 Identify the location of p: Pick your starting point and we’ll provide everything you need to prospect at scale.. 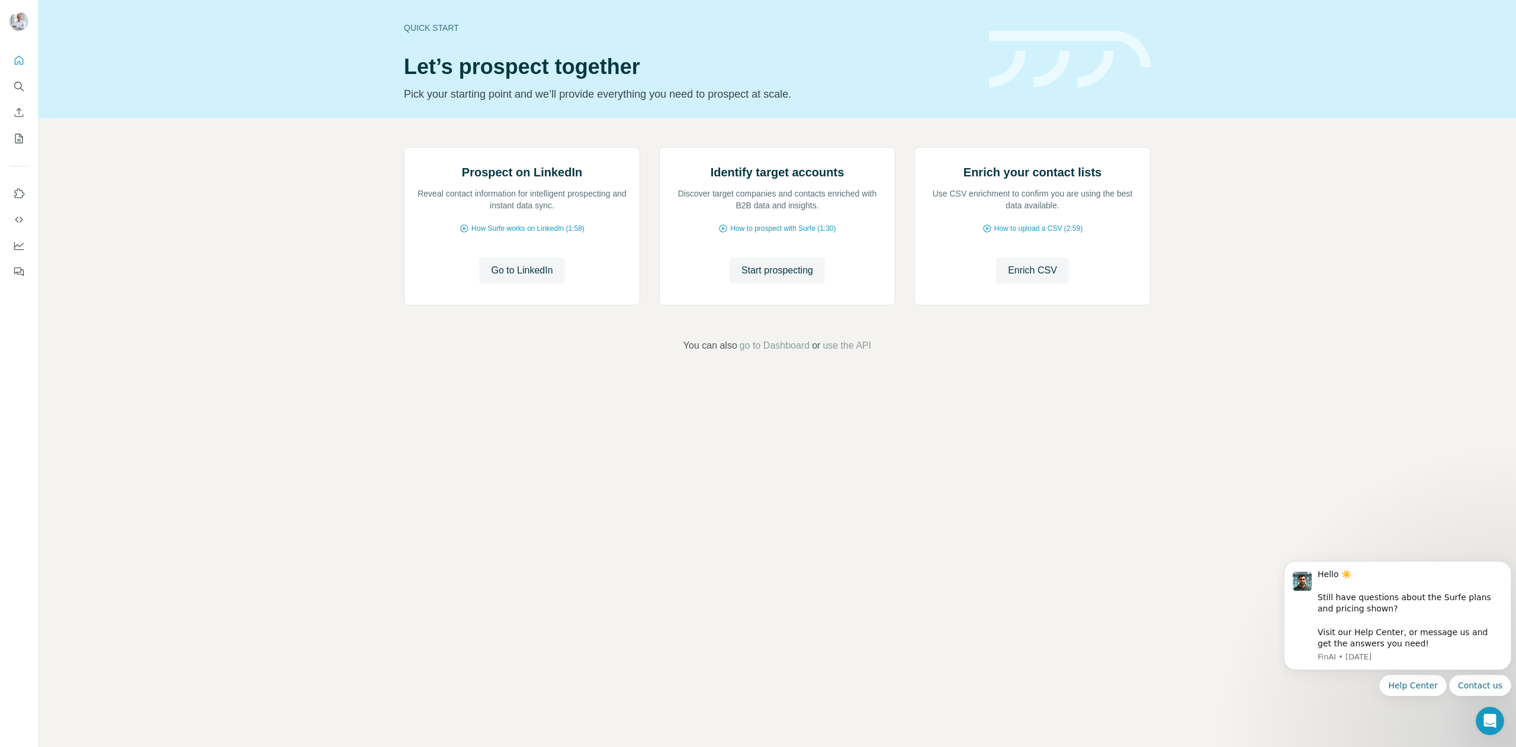
(689, 94).